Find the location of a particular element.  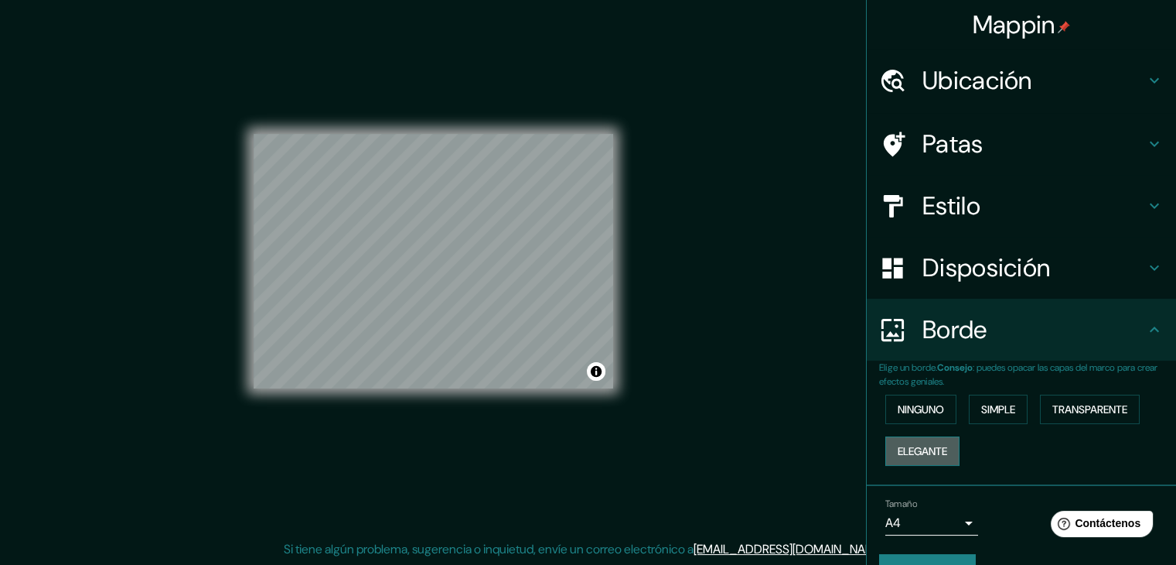

font: Disposición is located at coordinates (986, 268).